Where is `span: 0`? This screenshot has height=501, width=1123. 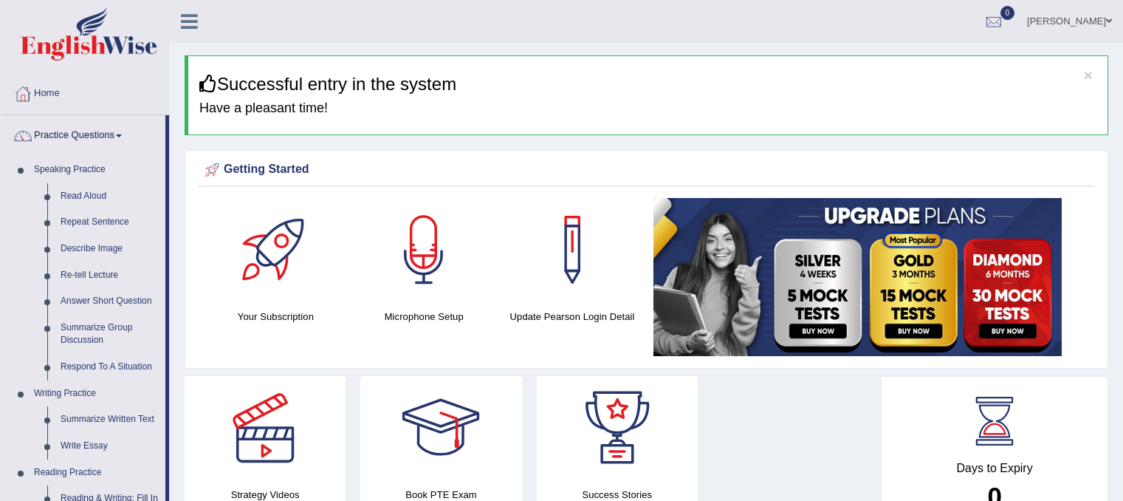
span: 0 is located at coordinates (1008, 13).